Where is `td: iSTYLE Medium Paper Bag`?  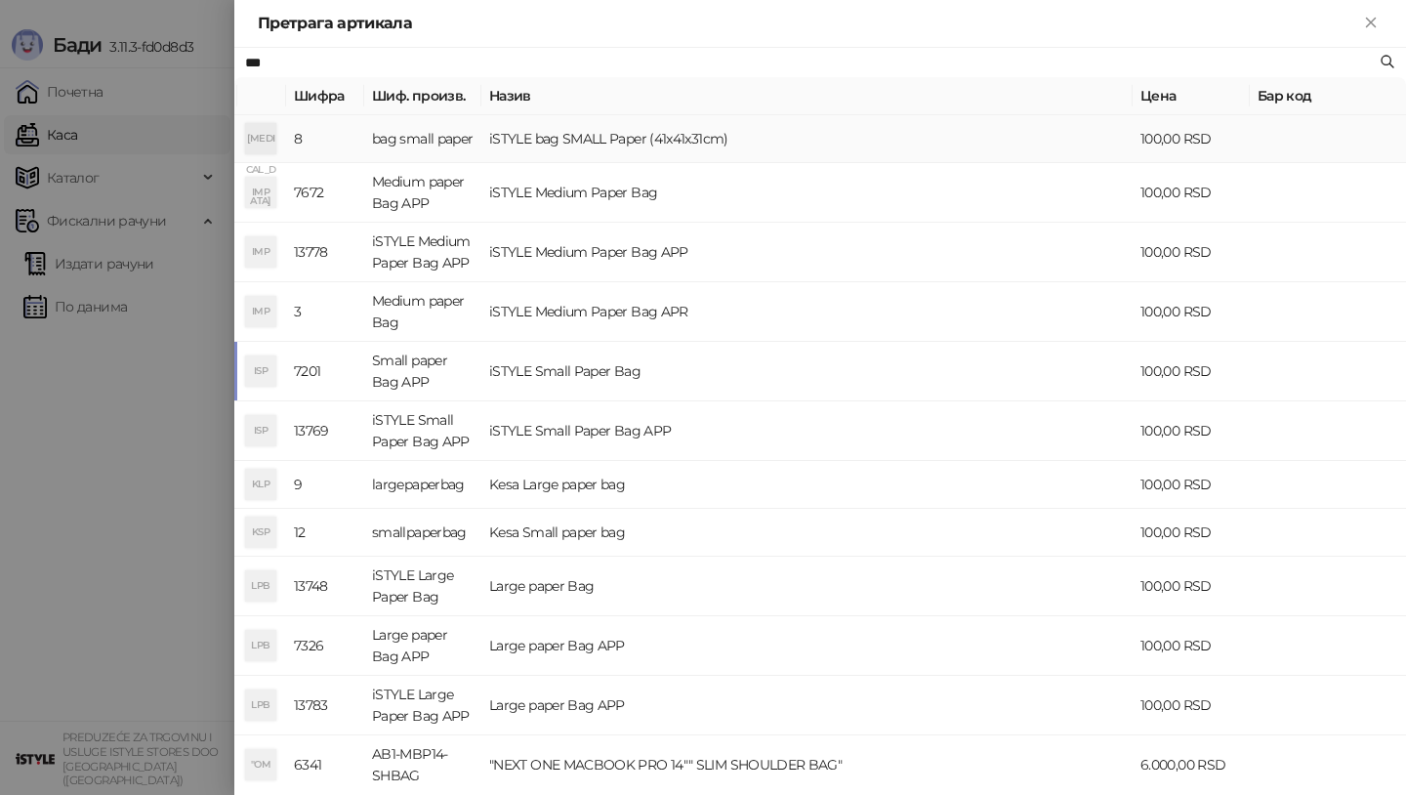
td: iSTYLE Medium Paper Bag is located at coordinates (806, 192).